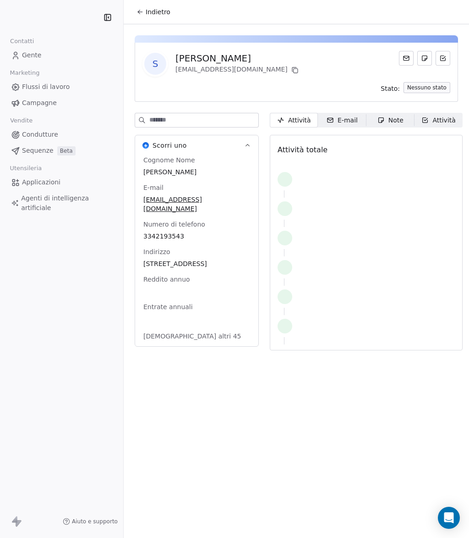 The image size is (469, 538). What do you see at coordinates (197, 236) in the screenshot?
I see `span: 3342193543` at bounding box center [197, 236].